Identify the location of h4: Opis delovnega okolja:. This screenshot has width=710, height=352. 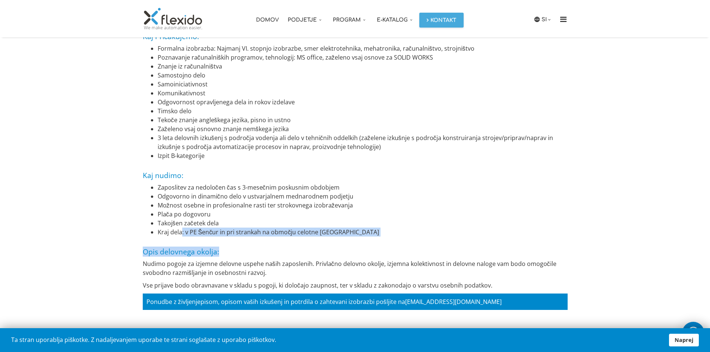
(355, 248).